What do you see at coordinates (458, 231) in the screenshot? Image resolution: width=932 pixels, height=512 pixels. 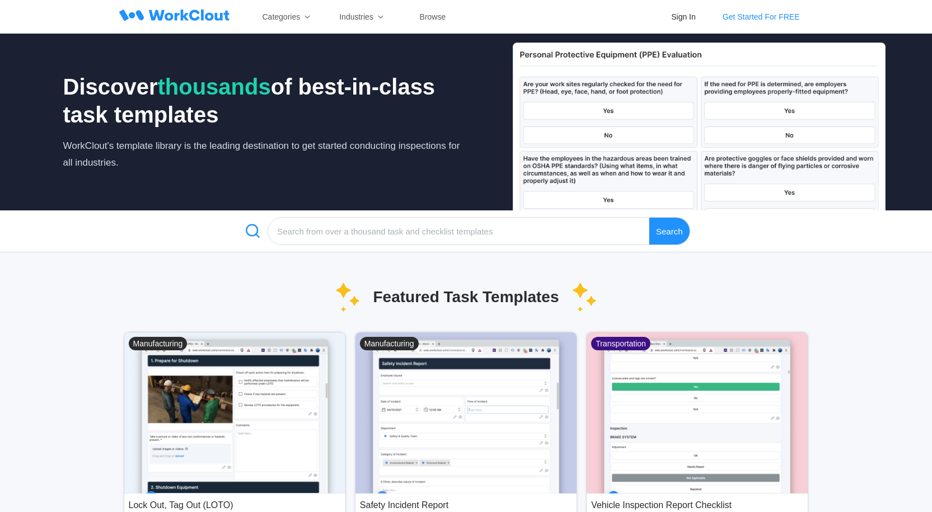 I see `input: Search from over a thousand task and checklist templates` at bounding box center [458, 231].